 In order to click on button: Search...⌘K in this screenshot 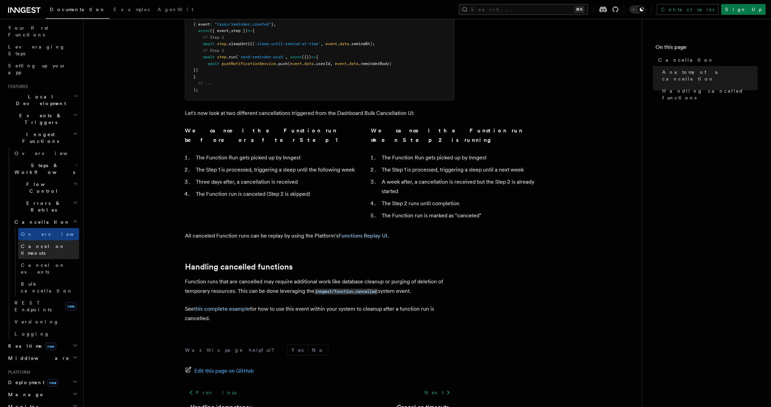, I will do `click(523, 9)`.